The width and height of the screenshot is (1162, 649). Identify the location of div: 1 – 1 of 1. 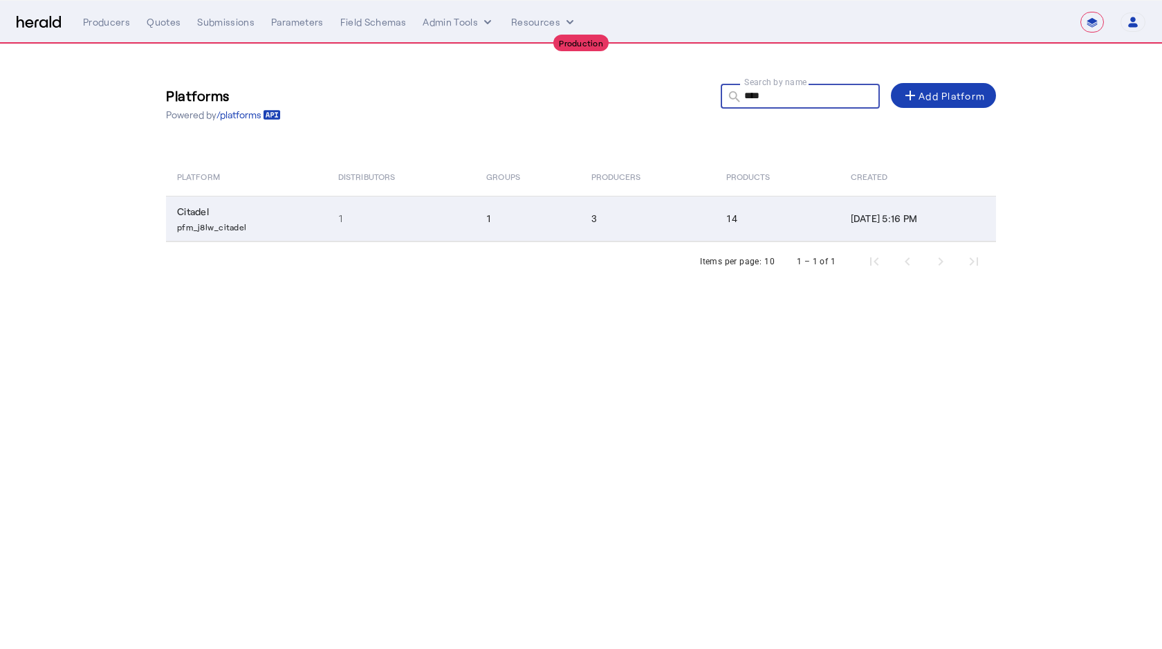
(816, 261).